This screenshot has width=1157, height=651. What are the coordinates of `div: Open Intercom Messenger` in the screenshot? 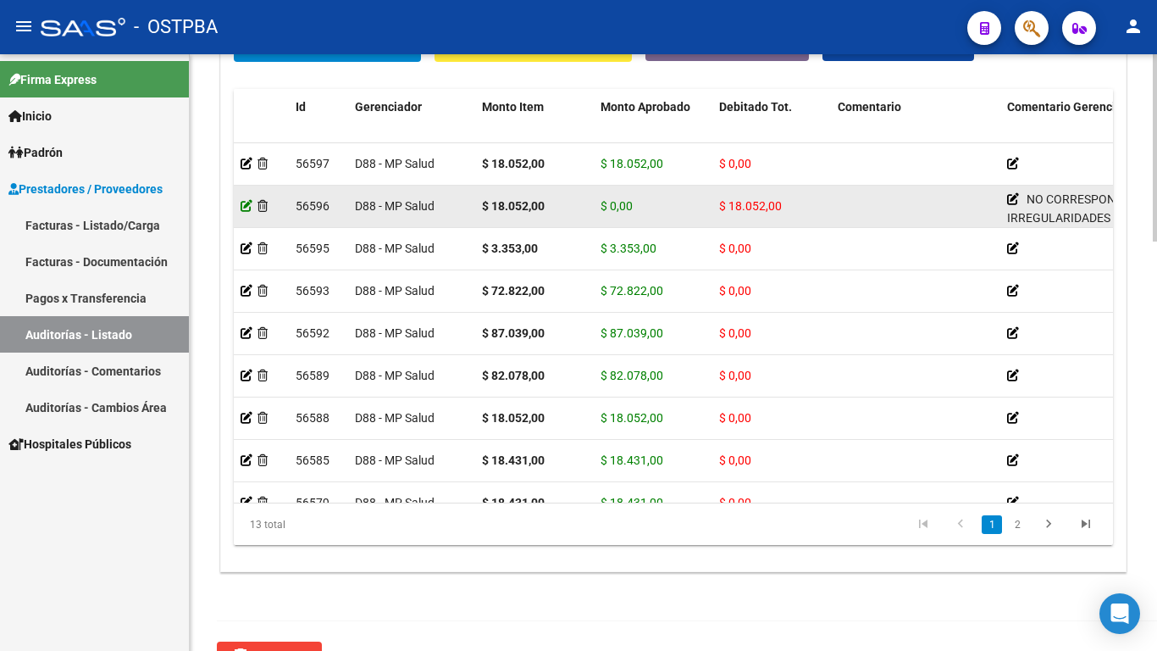 It's located at (1120, 613).